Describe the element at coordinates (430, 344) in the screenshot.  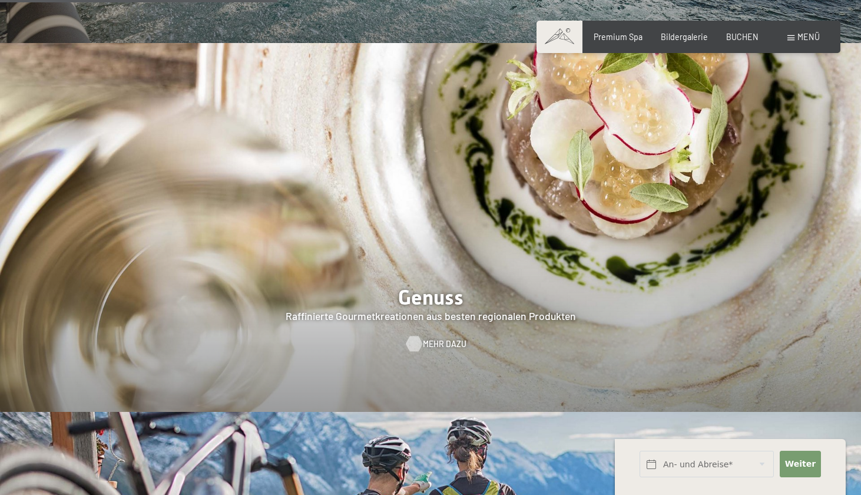
I see `a: Mehr dazu` at that location.